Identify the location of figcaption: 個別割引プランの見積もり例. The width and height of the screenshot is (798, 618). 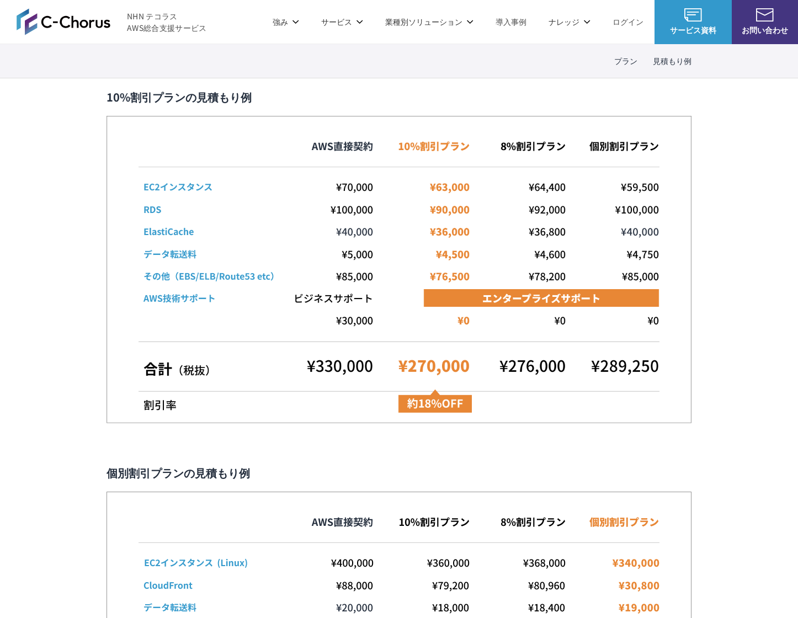
(399, 473).